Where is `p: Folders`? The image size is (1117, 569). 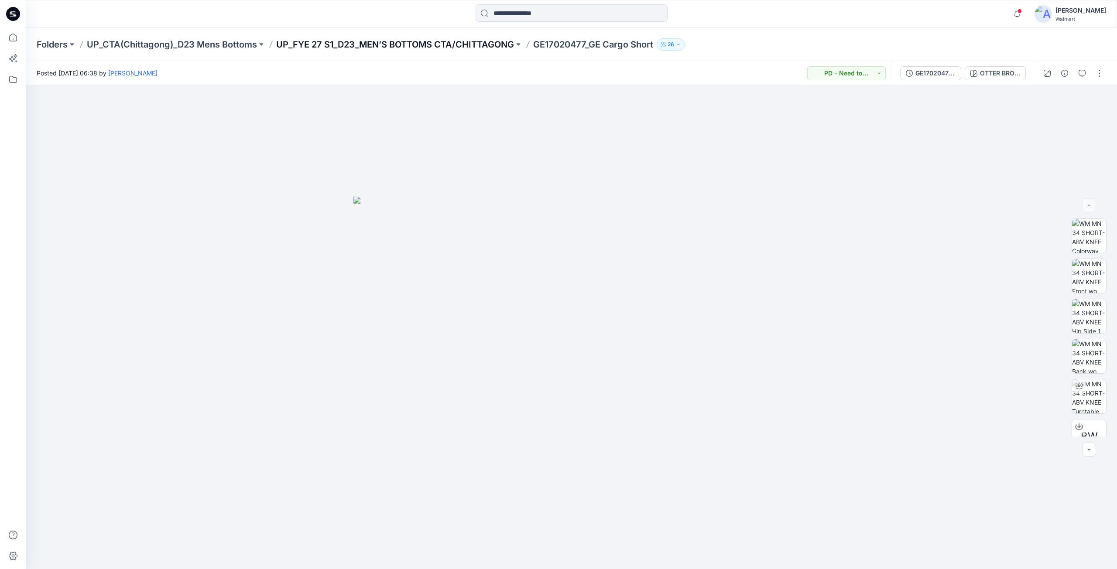 p: Folders is located at coordinates (52, 45).